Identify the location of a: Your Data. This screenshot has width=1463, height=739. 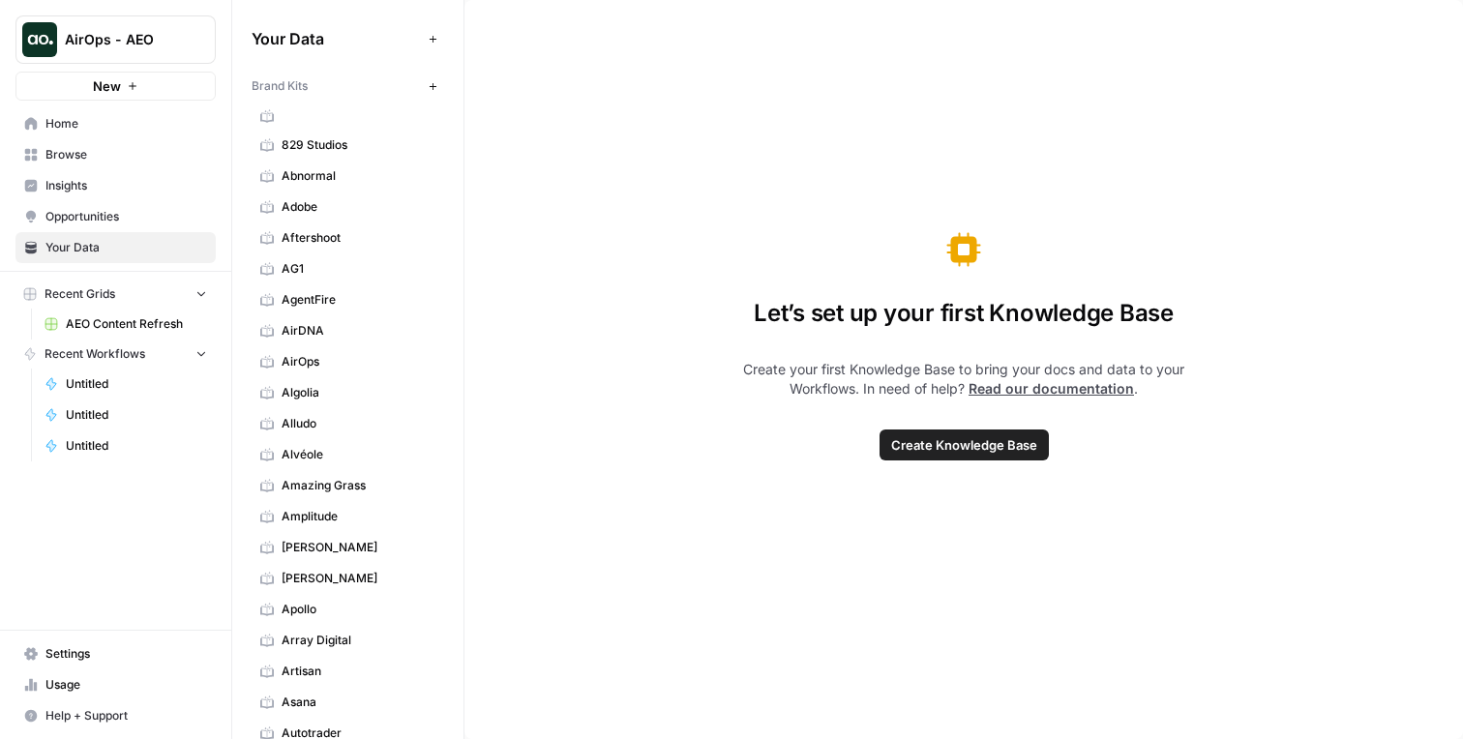
(115, 248).